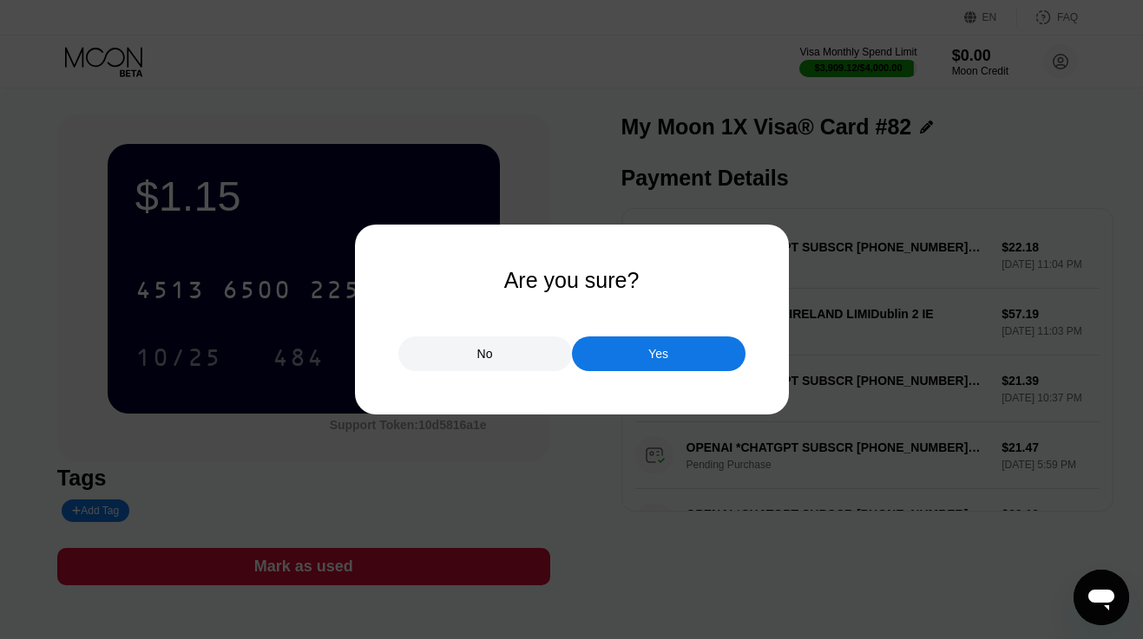 Image resolution: width=1143 pixels, height=639 pixels. I want to click on div: Yes, so click(658, 354).